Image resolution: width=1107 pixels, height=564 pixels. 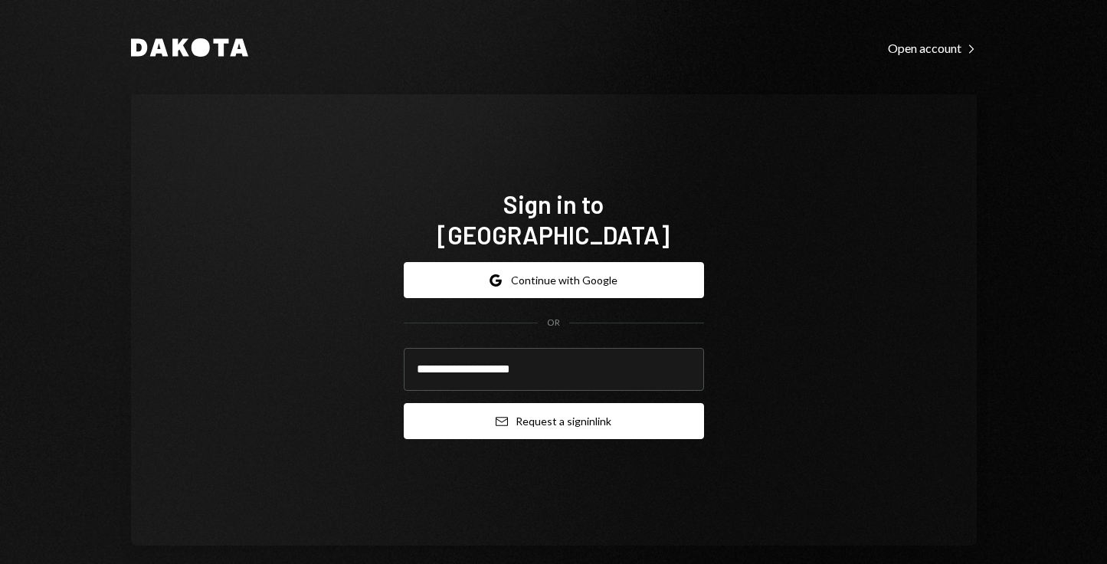 I want to click on div: OR, so click(x=553, y=323).